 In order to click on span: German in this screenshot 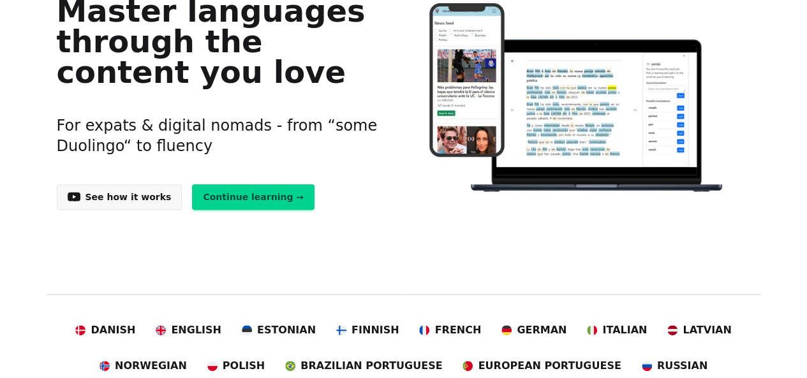, I will do `click(542, 331)`.